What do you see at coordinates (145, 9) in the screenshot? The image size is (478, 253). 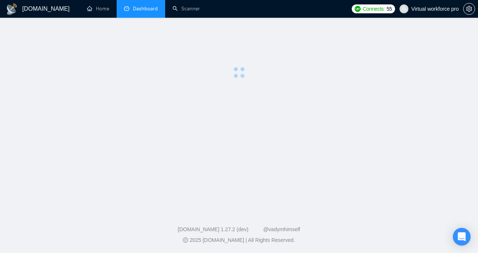 I see `span: Dashboard` at bounding box center [145, 9].